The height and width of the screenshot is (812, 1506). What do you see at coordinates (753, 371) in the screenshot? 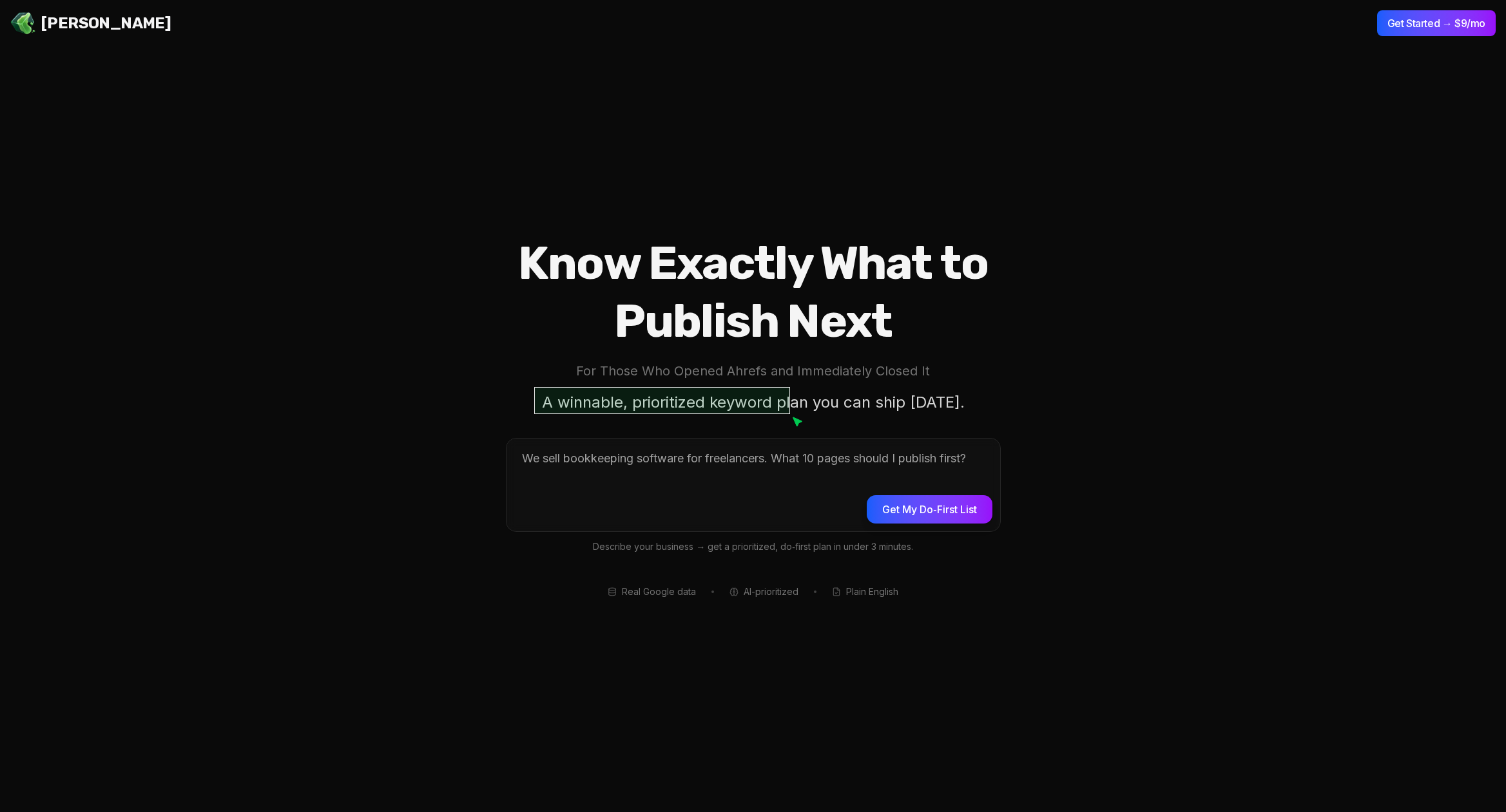
I see `p: For Those Who Opened Ahrefs and Immediately Closed It` at bounding box center [753, 371].